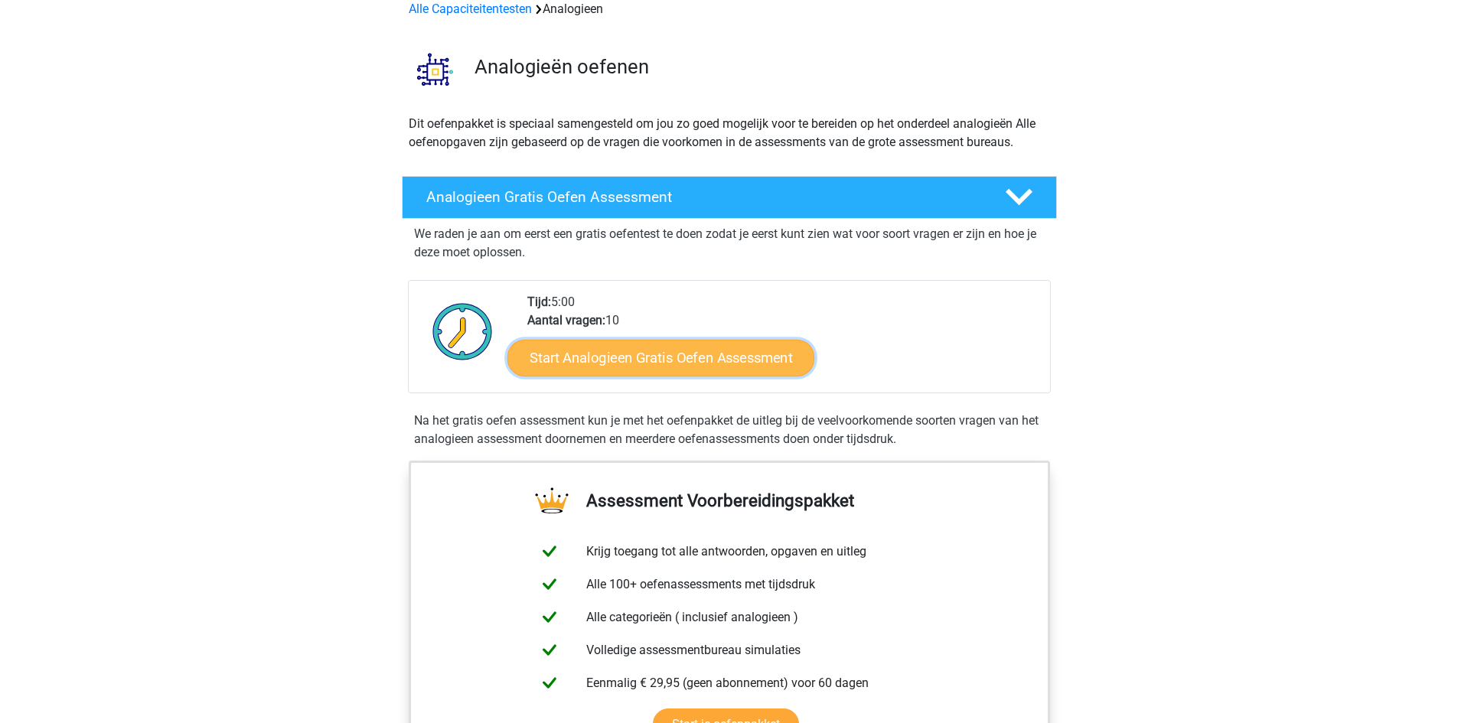  Describe the element at coordinates (729, 243) in the screenshot. I see `p: We raden je aan om eerst een gratis oefentest te doen zodat je eerst kunt zien wat voor soort vra...` at that location.